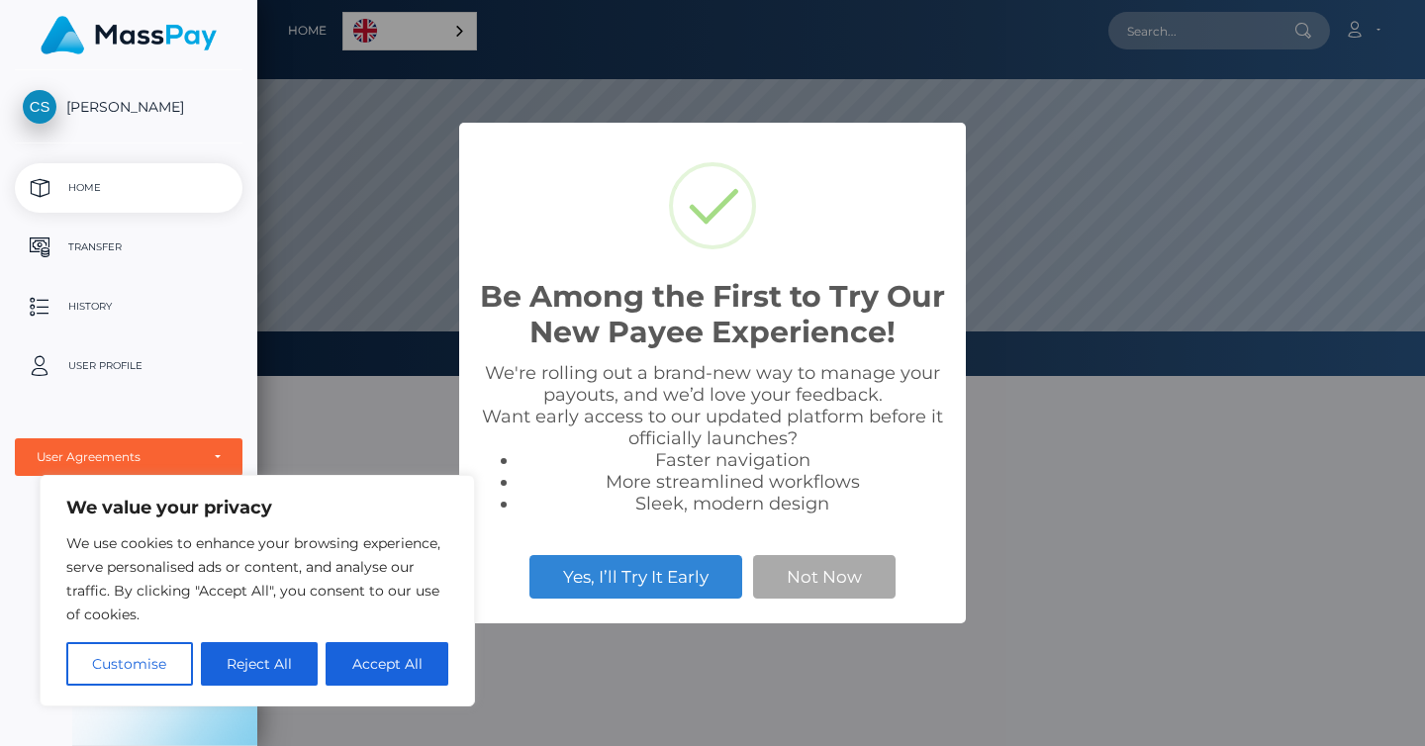  I want to click on button: User Agreements, so click(129, 457).